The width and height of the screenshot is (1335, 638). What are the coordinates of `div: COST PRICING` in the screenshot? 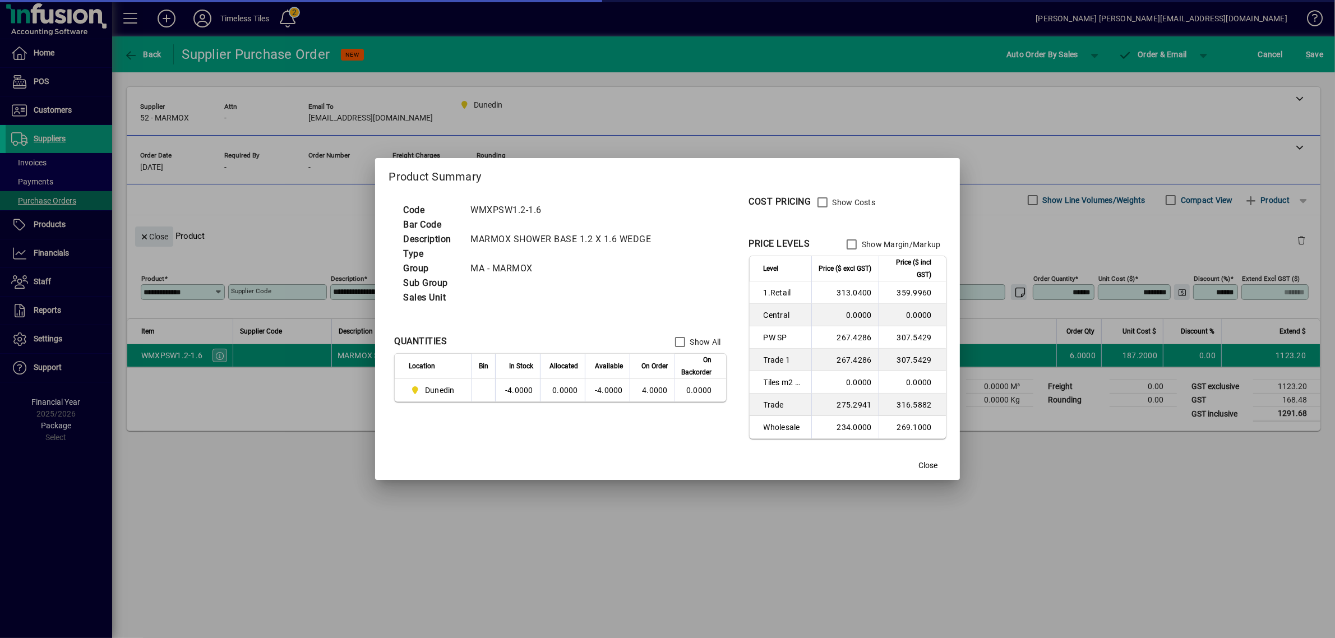 It's located at (780, 202).